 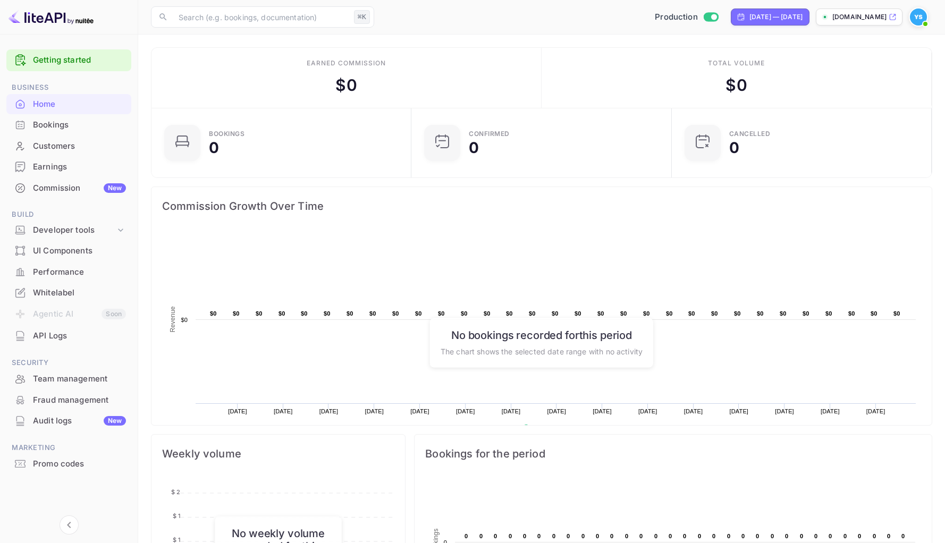 What do you see at coordinates (736, 63) in the screenshot?
I see `div: Total volume` at bounding box center [736, 63].